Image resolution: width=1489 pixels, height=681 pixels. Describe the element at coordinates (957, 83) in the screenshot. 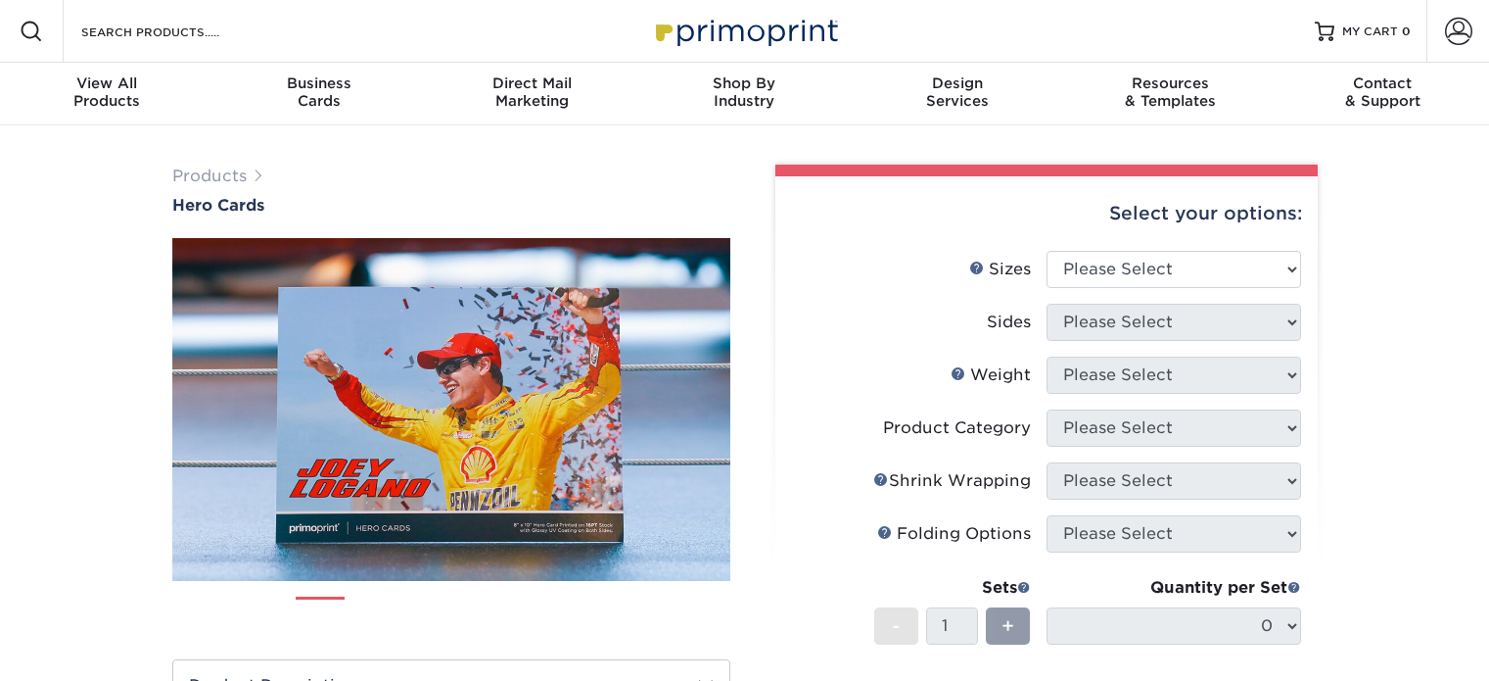

I see `span: Design` at that location.